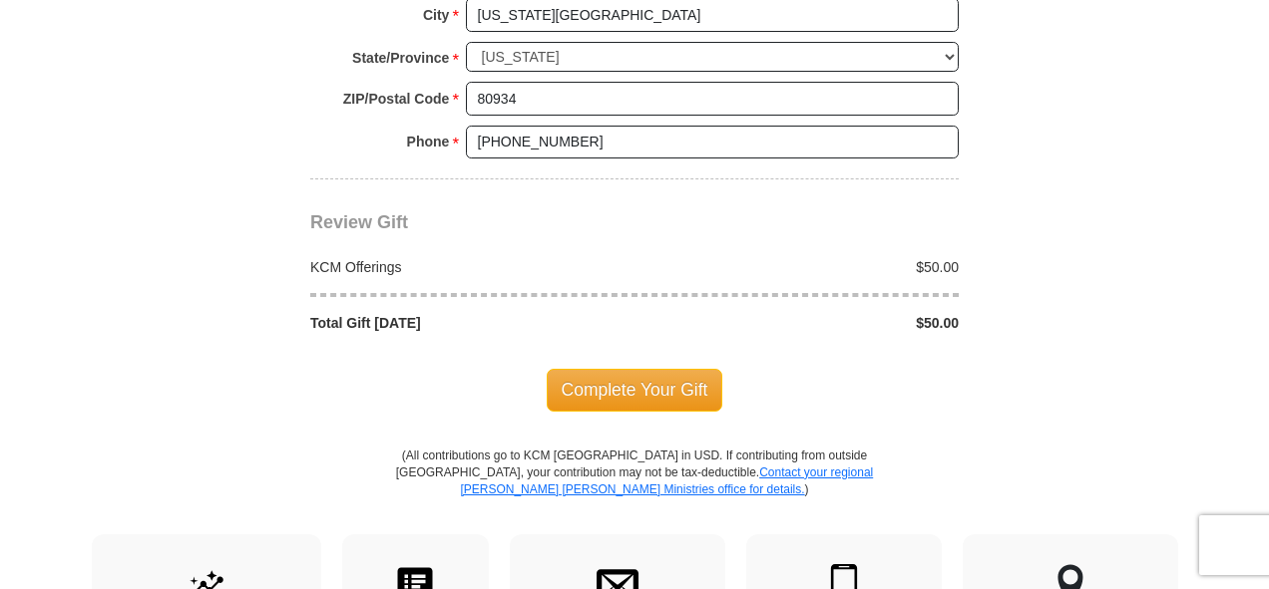 The height and width of the screenshot is (589, 1269). I want to click on strong: City, so click(436, 15).